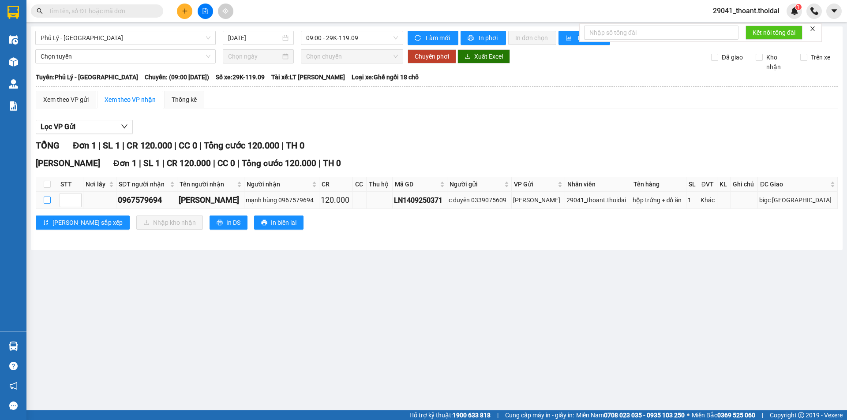  Describe the element at coordinates (66, 100) in the screenshot. I see `div: Xem theo VP gửi` at that location.